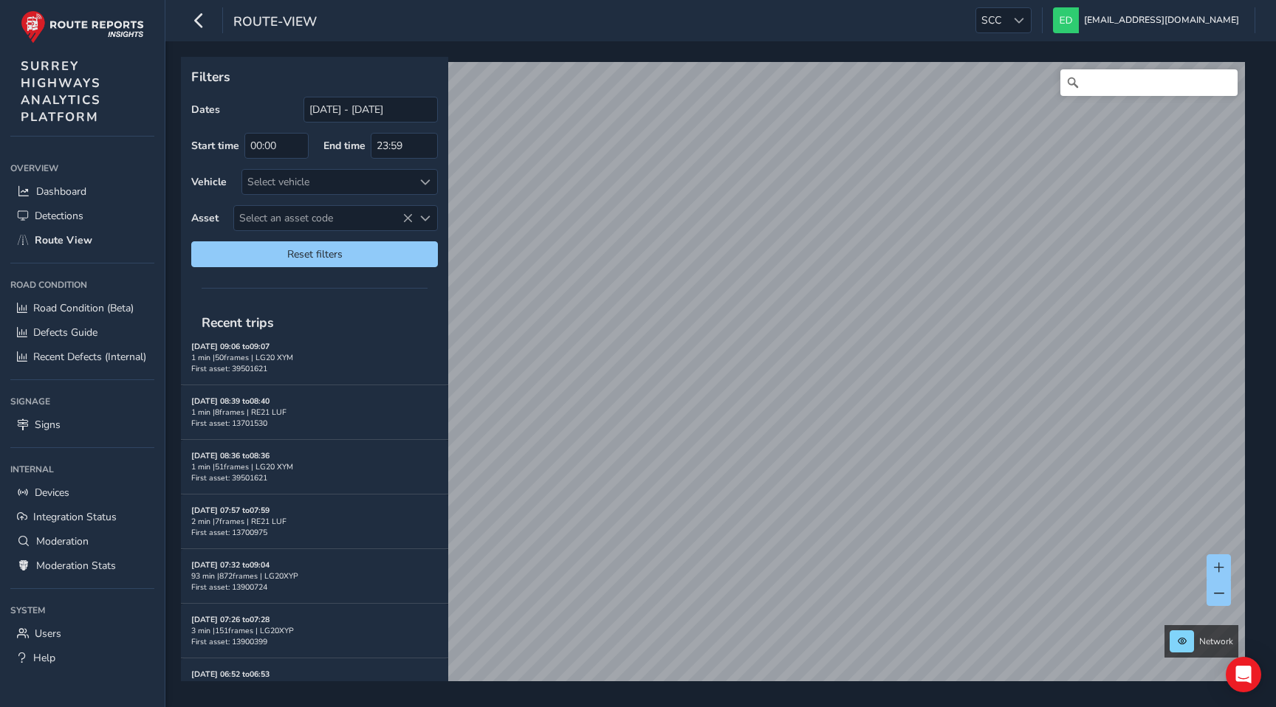 This screenshot has height=707, width=1276. What do you see at coordinates (52, 493) in the screenshot?
I see `span: Devices` at bounding box center [52, 493].